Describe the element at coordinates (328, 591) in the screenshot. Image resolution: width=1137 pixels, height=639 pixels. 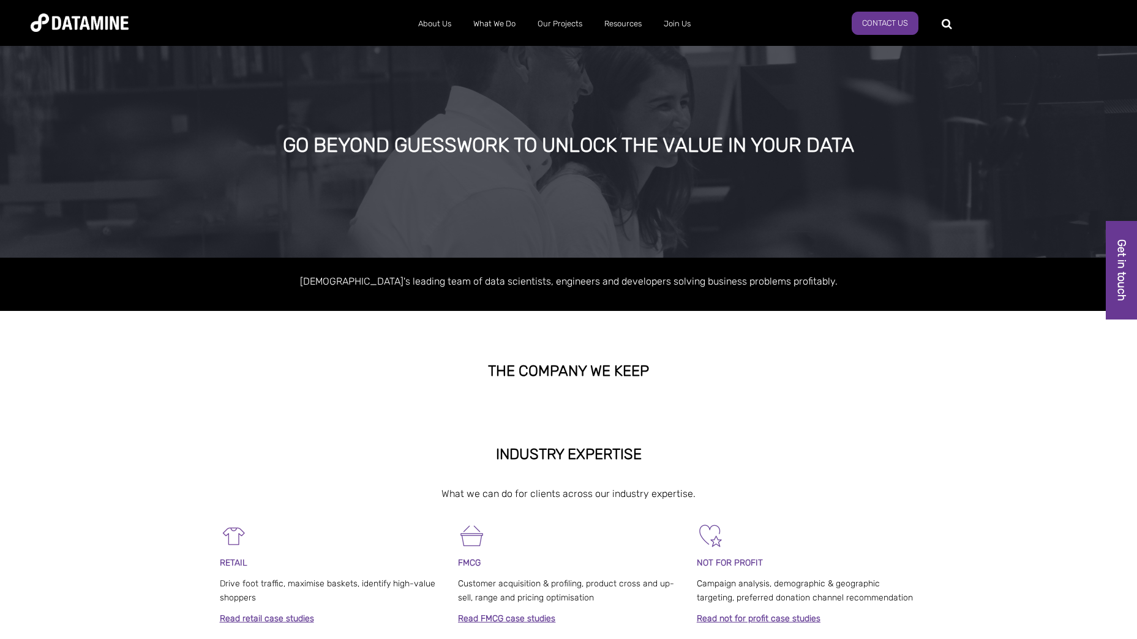
I see `span: Drive foot traffic, maximise baskets, identify high-value shoppers` at that location.